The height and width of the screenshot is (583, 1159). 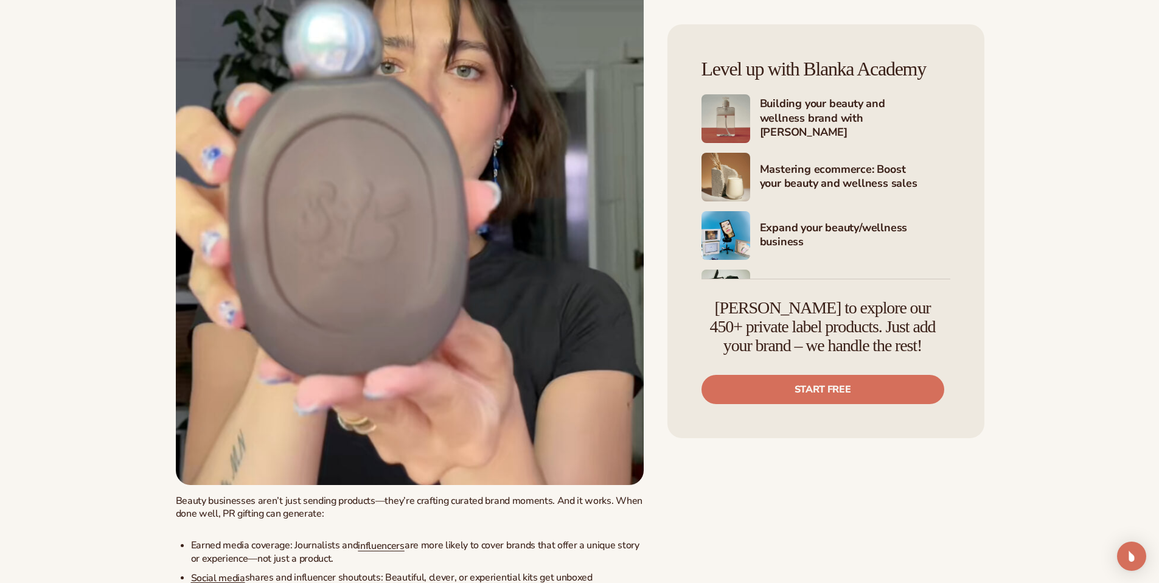 I want to click on a: Shopify Image 5 Marketing your beauty and wellness brand 101, so click(x=826, y=294).